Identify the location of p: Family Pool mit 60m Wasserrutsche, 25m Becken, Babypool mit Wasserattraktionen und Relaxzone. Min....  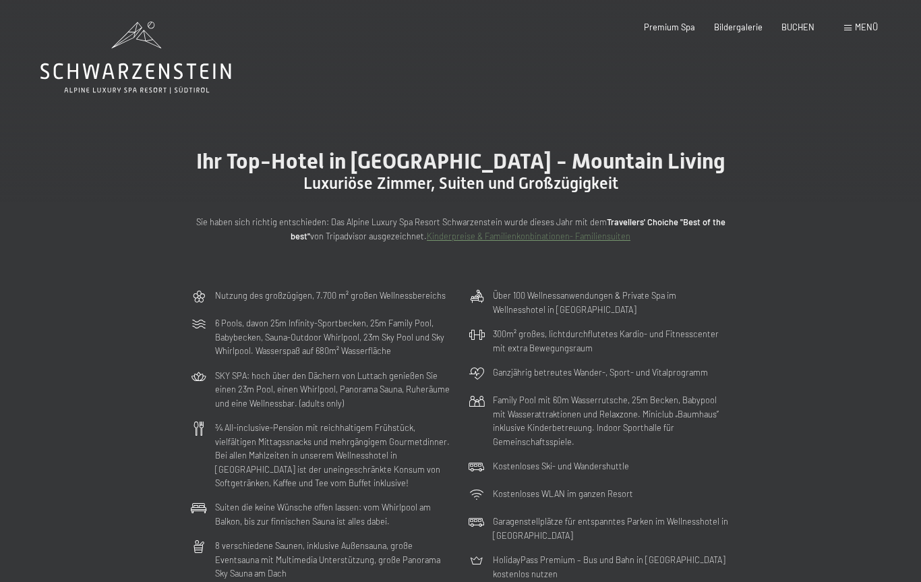
(612, 421).